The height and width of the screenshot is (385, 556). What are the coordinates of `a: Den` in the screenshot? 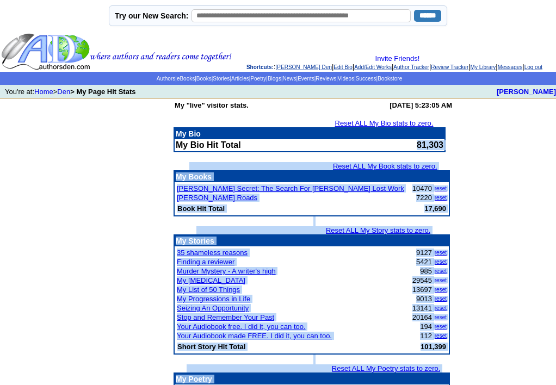 It's located at (64, 91).